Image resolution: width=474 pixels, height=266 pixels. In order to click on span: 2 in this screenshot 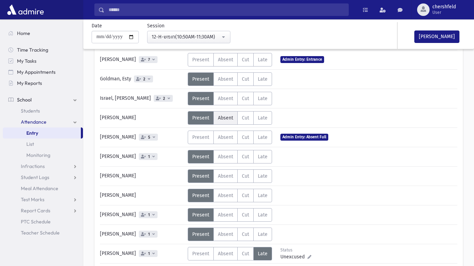, I will do `click(144, 79)`.